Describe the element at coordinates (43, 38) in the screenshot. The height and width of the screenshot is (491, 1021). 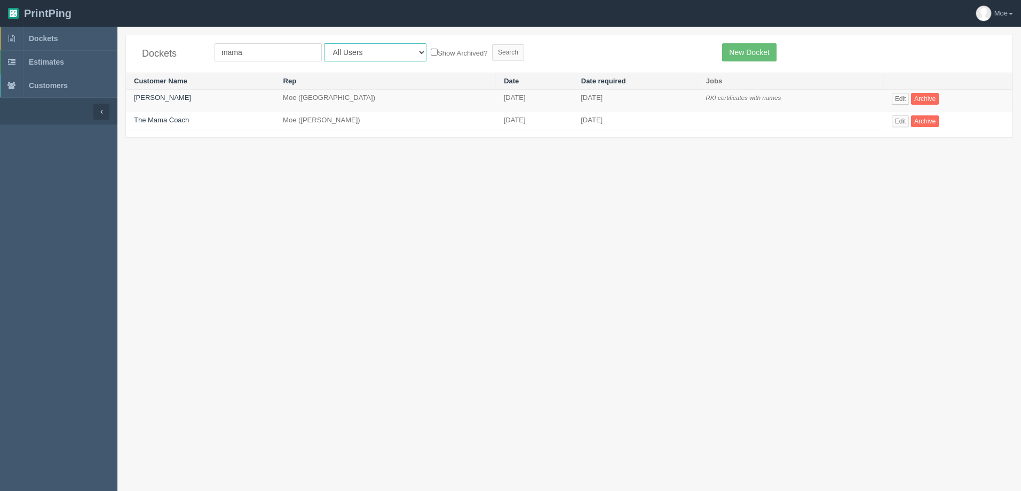
I see `span: Dockets` at that location.